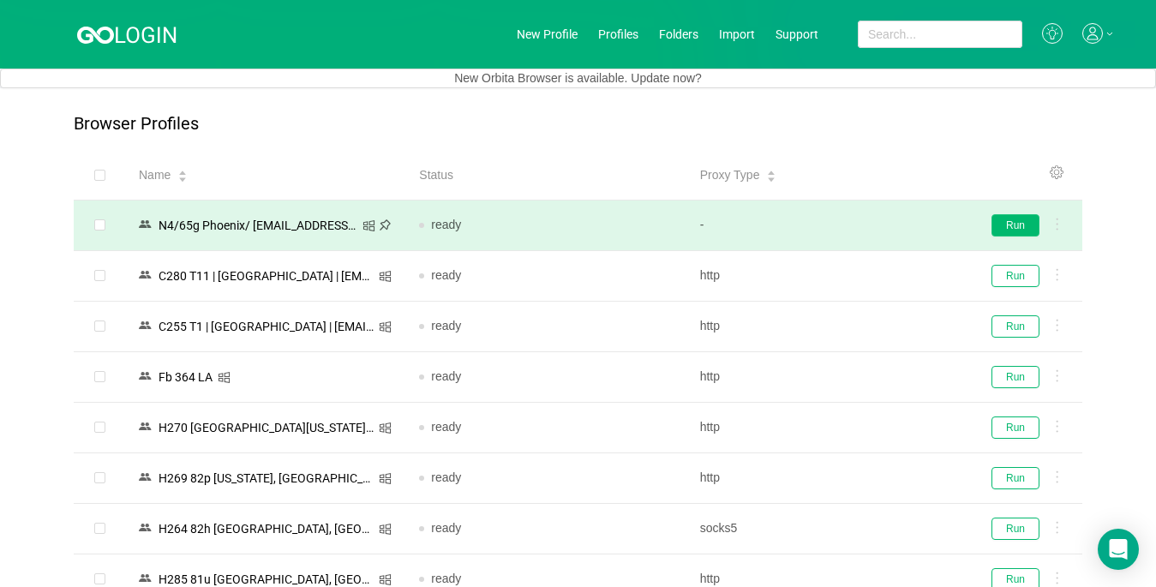  What do you see at coordinates (618, 34) in the screenshot?
I see `a: Profiles` at bounding box center [618, 34].